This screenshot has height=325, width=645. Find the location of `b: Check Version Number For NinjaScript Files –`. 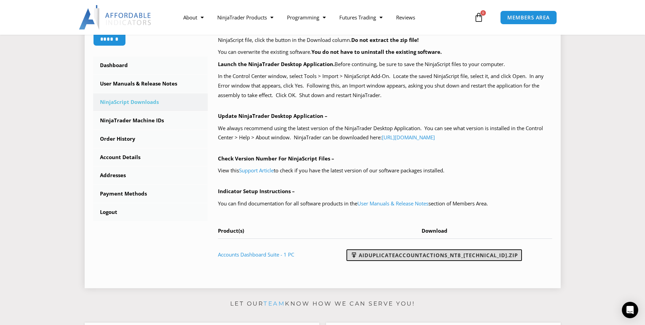

b: Check Version Number For NinjaScript Files – is located at coordinates (276, 158).